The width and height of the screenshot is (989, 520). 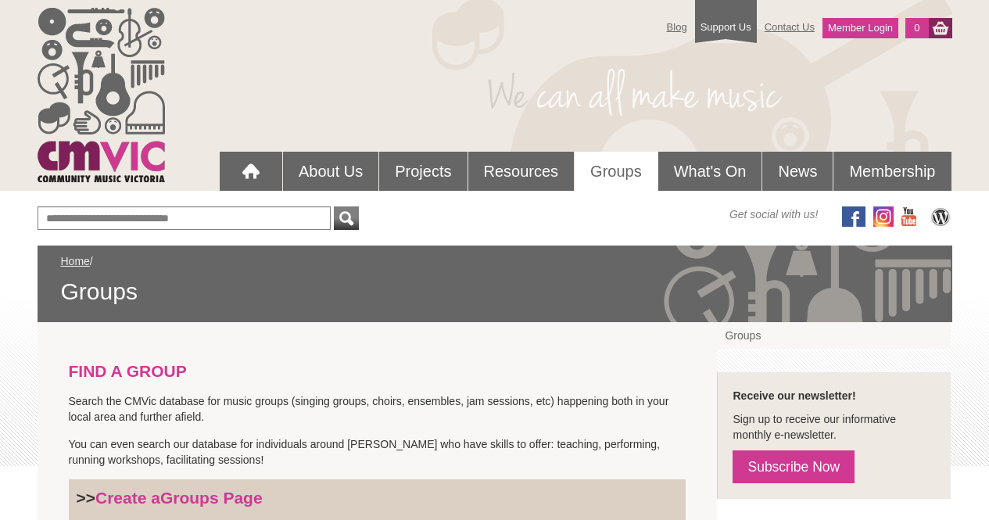 I want to click on strong: Groups Page, so click(x=211, y=497).